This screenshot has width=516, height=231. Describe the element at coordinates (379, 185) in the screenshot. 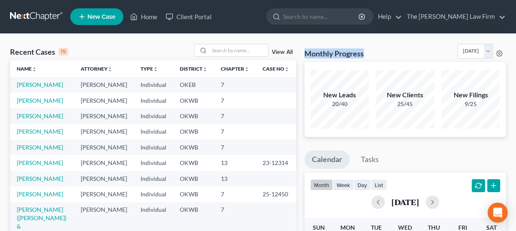

I see `button: list` at that location.